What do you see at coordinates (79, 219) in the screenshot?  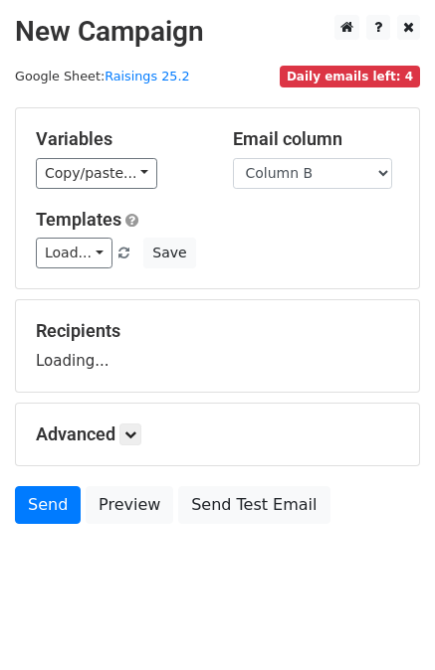 I see `a: Templates` at bounding box center [79, 219].